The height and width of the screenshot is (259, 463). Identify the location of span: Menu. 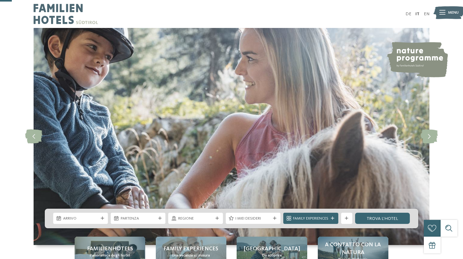
(453, 13).